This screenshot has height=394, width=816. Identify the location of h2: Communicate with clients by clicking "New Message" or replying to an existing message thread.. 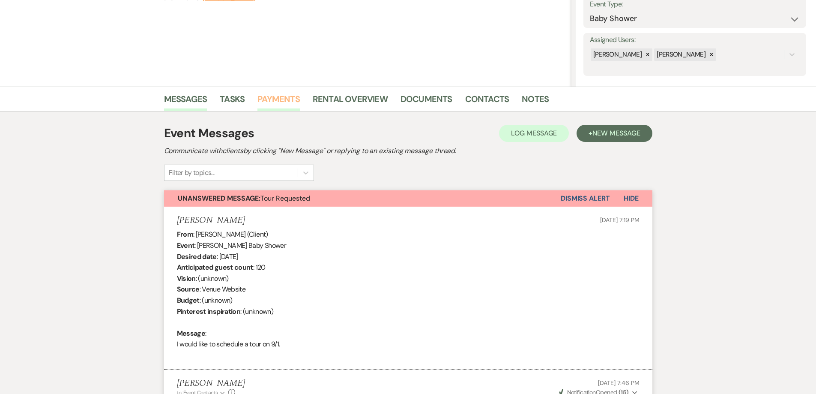
(408, 151).